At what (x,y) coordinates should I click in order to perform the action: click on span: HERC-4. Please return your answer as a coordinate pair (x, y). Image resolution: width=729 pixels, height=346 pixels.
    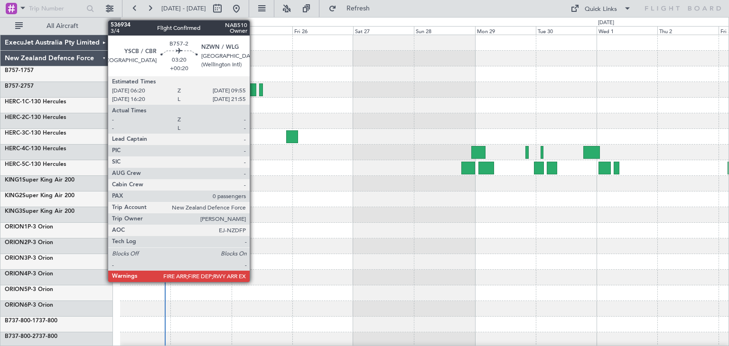
    Looking at the image, I should click on (15, 149).